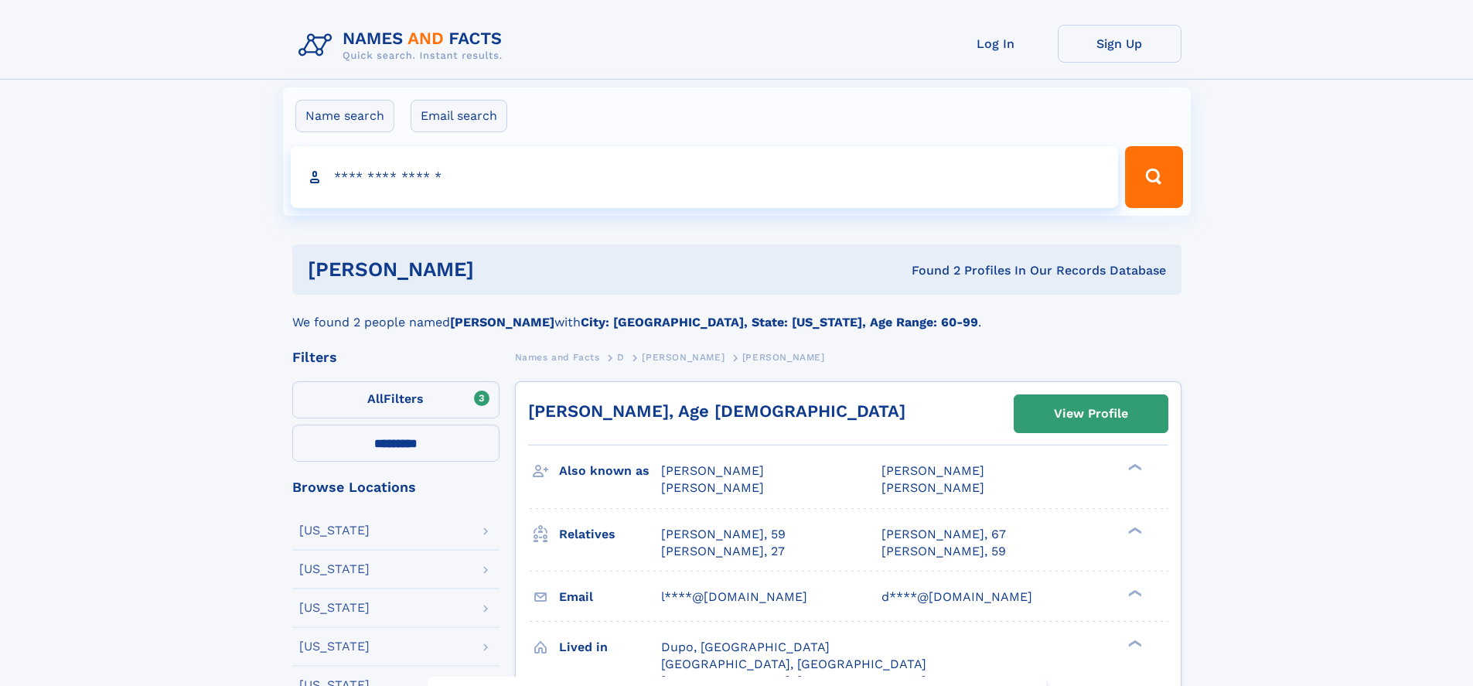  Describe the element at coordinates (396, 357) in the screenshot. I see `div: Filters` at that location.